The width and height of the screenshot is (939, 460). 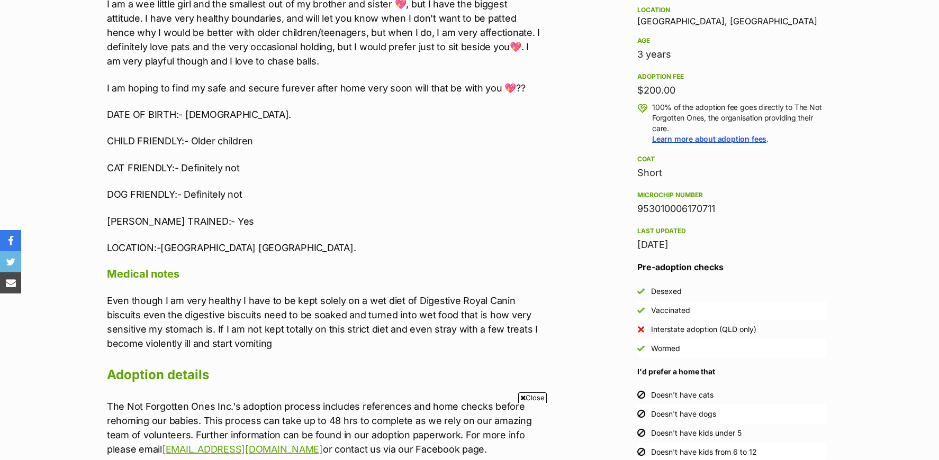 I want to click on div: Coat, so click(x=731, y=159).